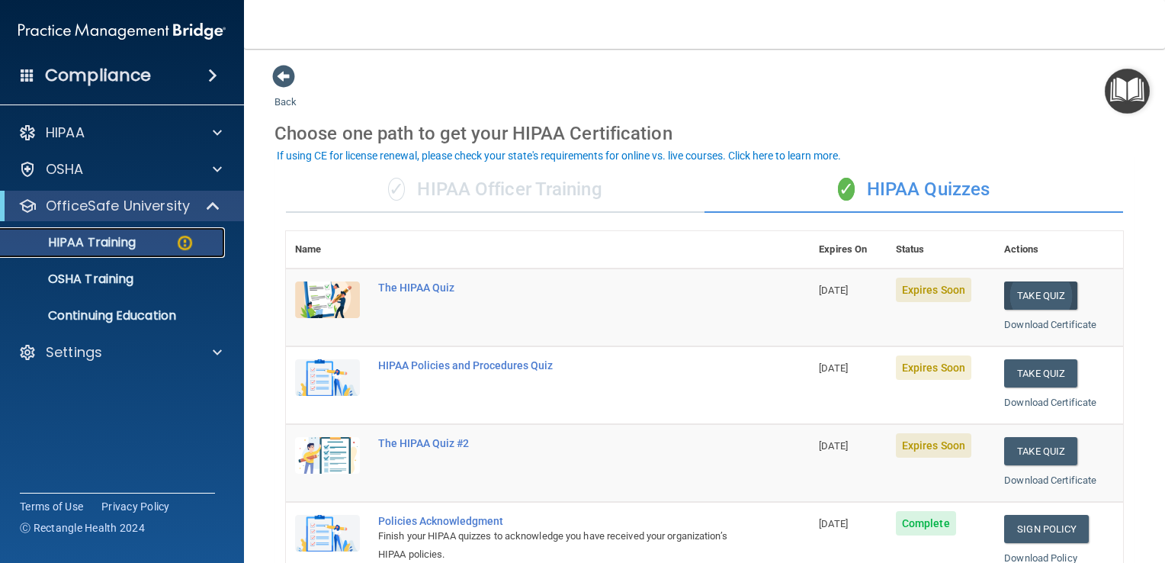 This screenshot has height=563, width=1165. Describe the element at coordinates (1059, 249) in the screenshot. I see `th: Actions` at that location.